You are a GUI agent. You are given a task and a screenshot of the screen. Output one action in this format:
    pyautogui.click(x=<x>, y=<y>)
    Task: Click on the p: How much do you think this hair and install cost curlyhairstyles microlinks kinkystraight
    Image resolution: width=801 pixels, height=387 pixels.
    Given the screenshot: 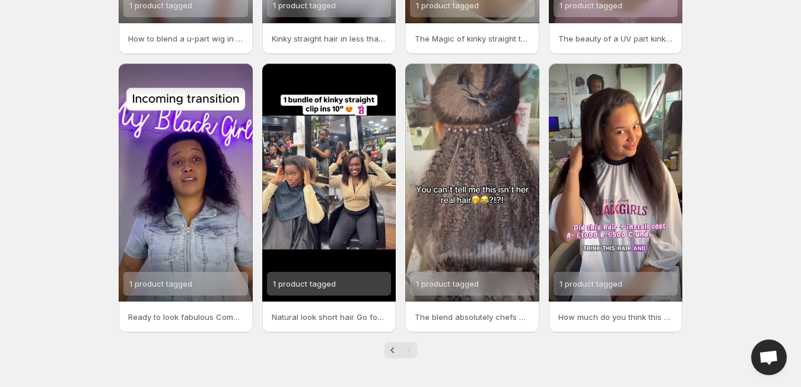 What is the action you would take?
    pyautogui.click(x=616, y=317)
    